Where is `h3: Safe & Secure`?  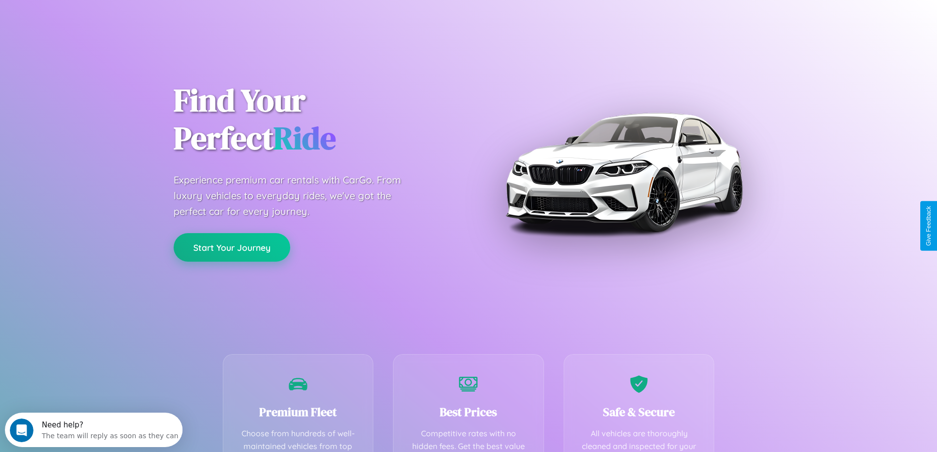
h3: Safe & Secure is located at coordinates (639, 412).